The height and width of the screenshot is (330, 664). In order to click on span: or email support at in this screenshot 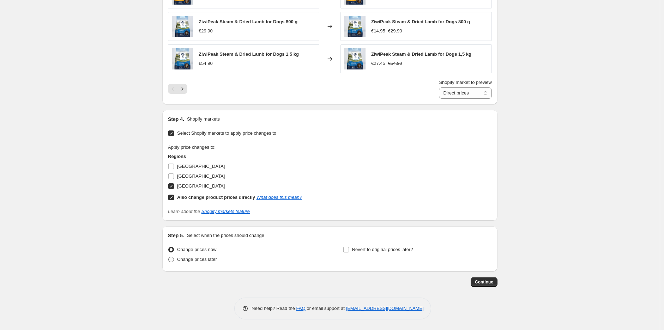, I will do `click(326, 308)`.